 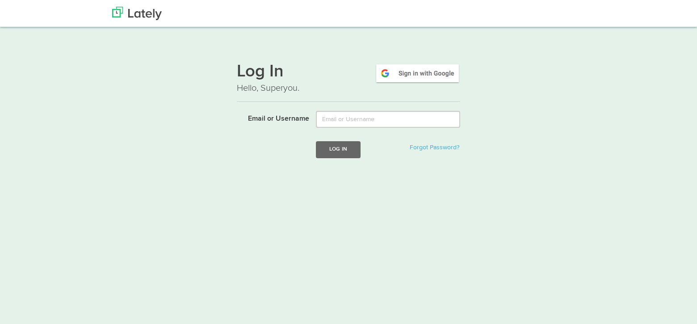 I want to click on img: google-signin.png, so click(x=417, y=73).